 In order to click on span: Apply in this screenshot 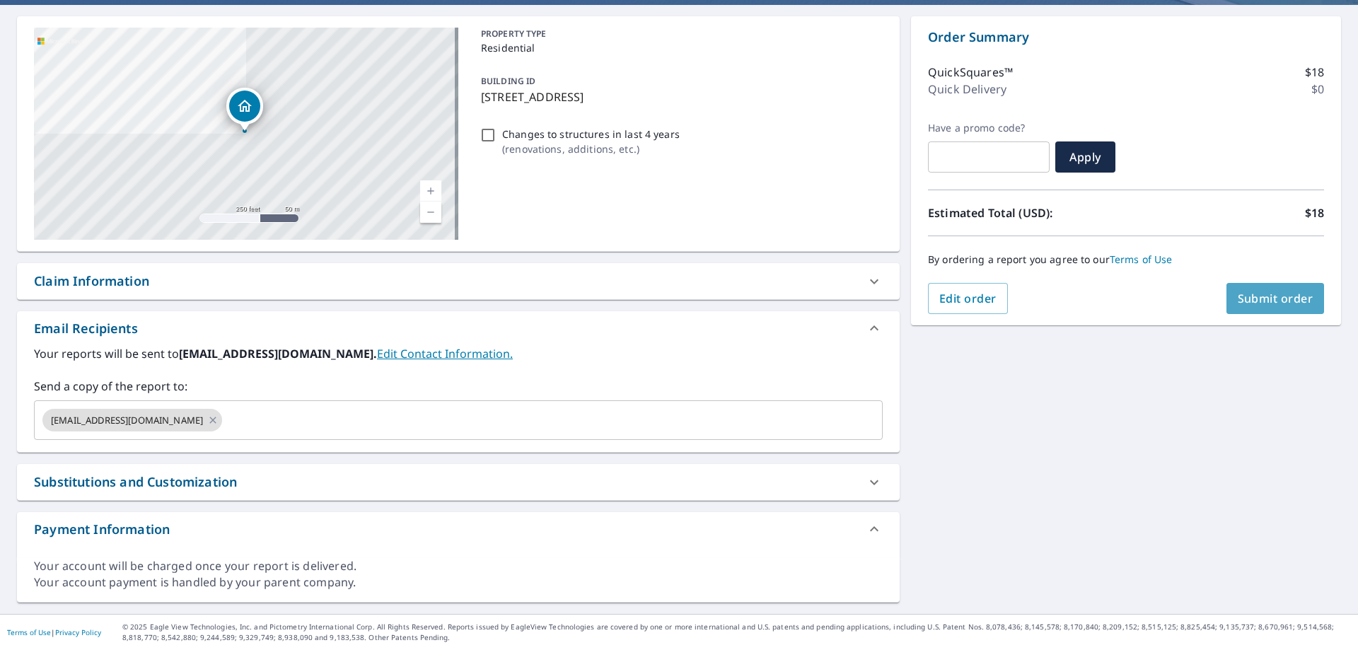, I will do `click(1085, 157)`.